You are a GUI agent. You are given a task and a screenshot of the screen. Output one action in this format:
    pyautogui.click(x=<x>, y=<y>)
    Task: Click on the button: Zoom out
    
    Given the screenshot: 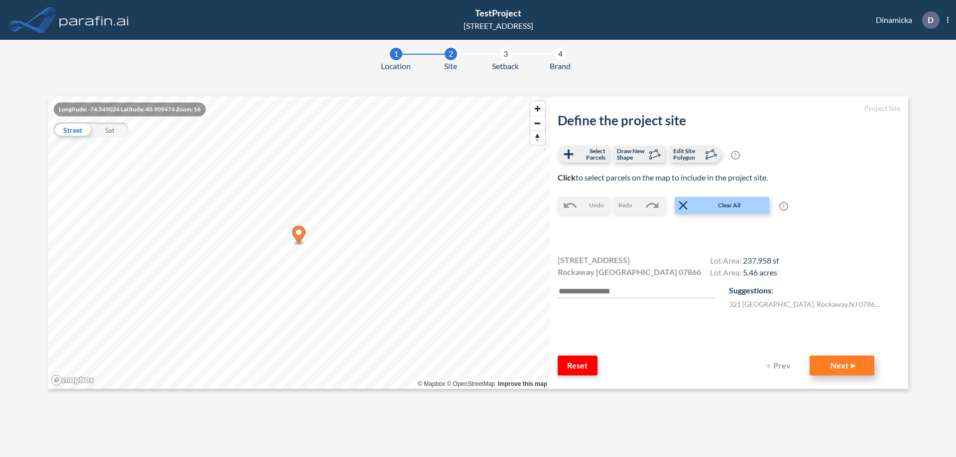 What is the action you would take?
    pyautogui.click(x=537, y=123)
    